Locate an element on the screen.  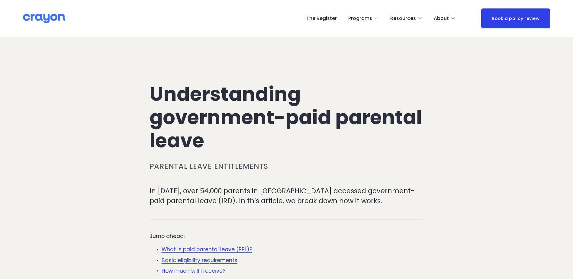
a: How much will I receive? is located at coordinates (193, 271).